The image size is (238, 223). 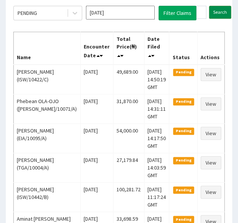 I want to click on td: 27,179.84, so click(x=128, y=167).